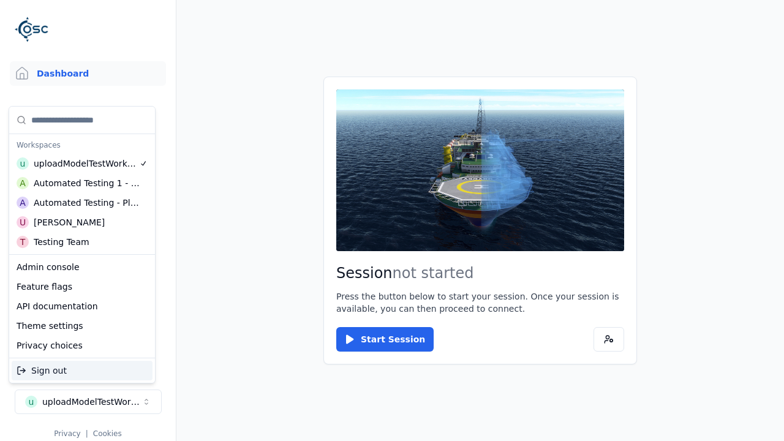 Image resolution: width=784 pixels, height=441 pixels. I want to click on div: U, so click(23, 222).